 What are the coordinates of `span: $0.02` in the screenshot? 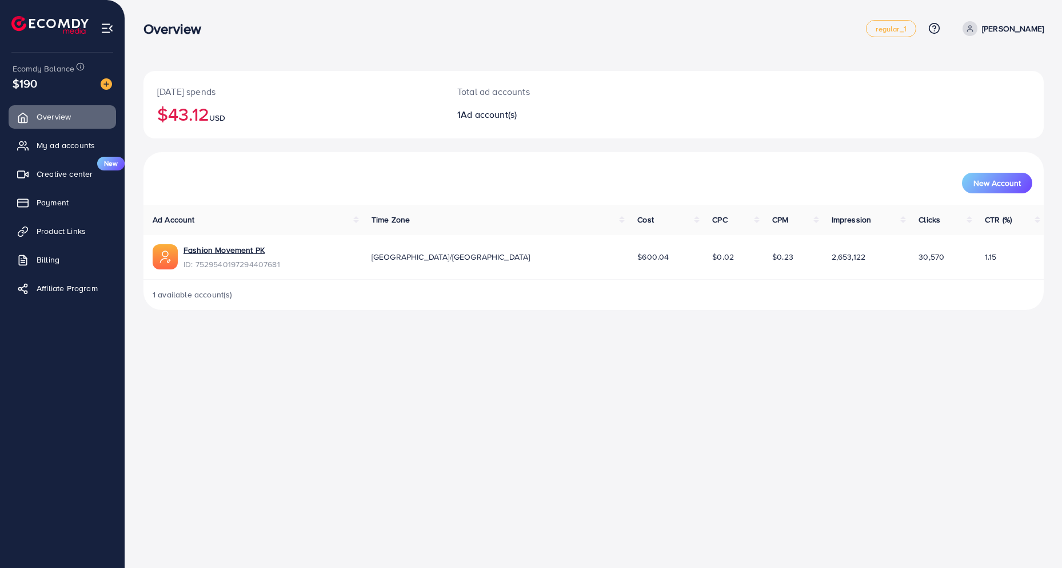 It's located at (723, 257).